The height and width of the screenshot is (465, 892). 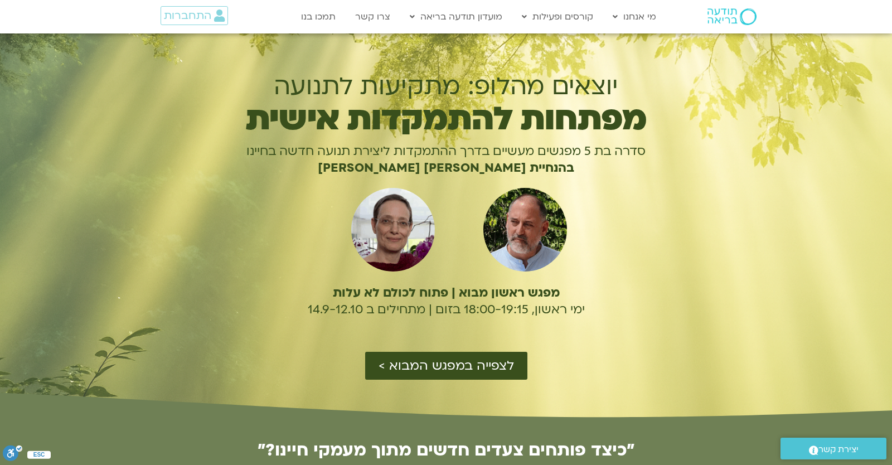 What do you see at coordinates (446, 119) in the screenshot?
I see `h1: מפתחות להתמקדות אישית` at bounding box center [446, 119].